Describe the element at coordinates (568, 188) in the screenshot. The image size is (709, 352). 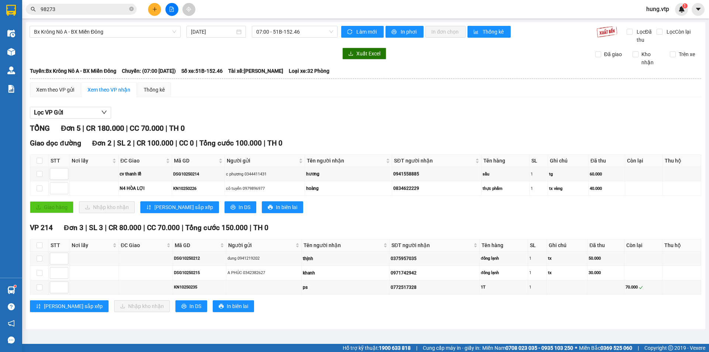
I see `div: tx vàng` at that location.